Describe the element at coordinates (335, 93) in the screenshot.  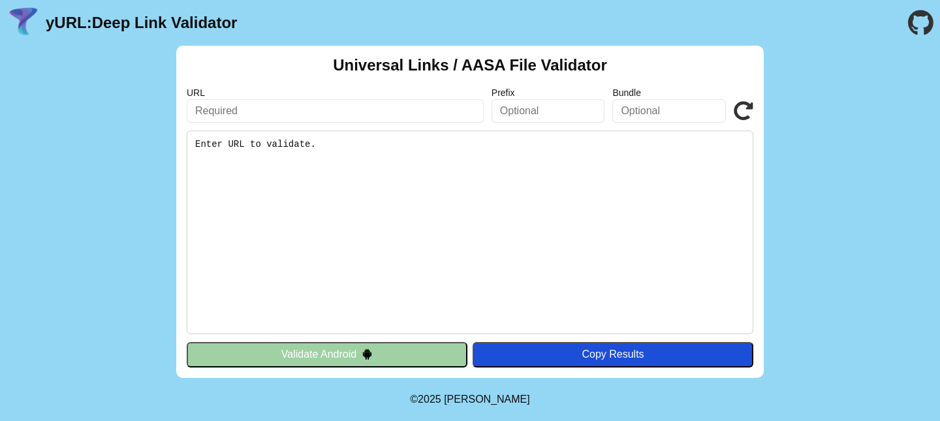
I see `label: URL` at that location.